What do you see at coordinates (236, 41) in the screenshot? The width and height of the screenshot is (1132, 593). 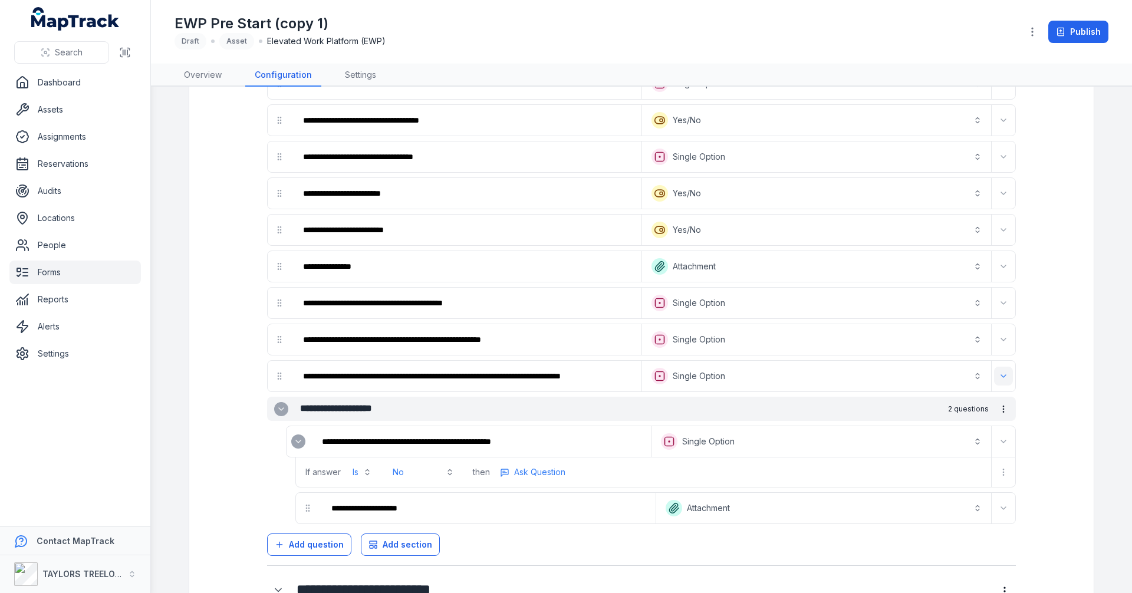 I see `div: Asset` at bounding box center [236, 41].